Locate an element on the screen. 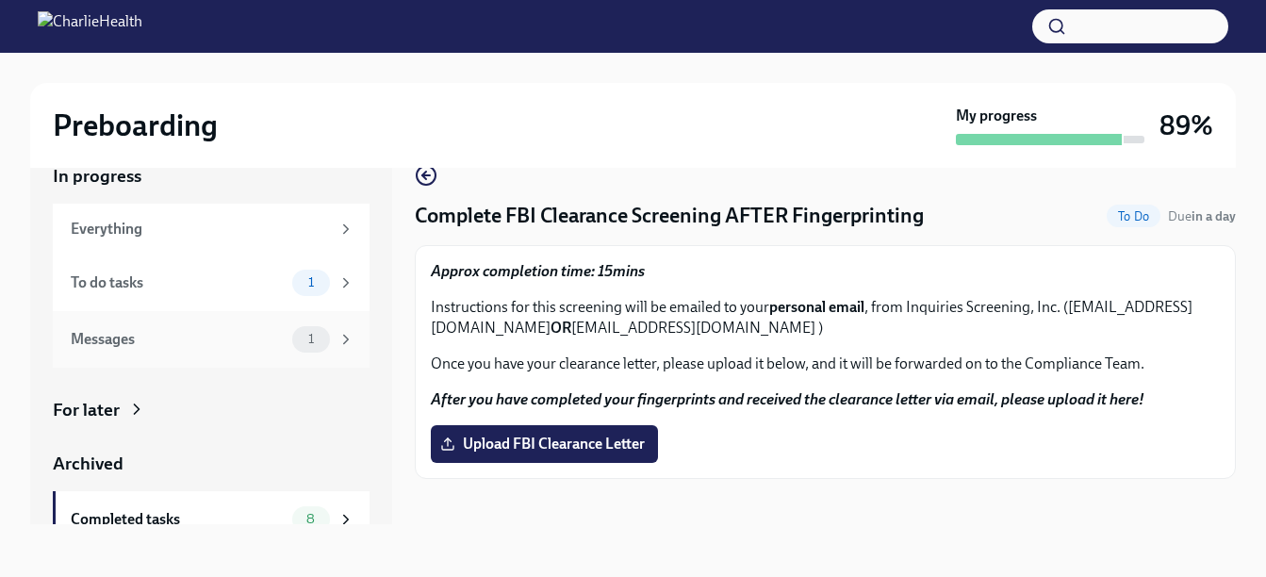 This screenshot has width=1266, height=577. p: Instructions for this screening will be emailed to your , from Inquiries Screening, Inc. ([EMAIL_... is located at coordinates (825, 318).